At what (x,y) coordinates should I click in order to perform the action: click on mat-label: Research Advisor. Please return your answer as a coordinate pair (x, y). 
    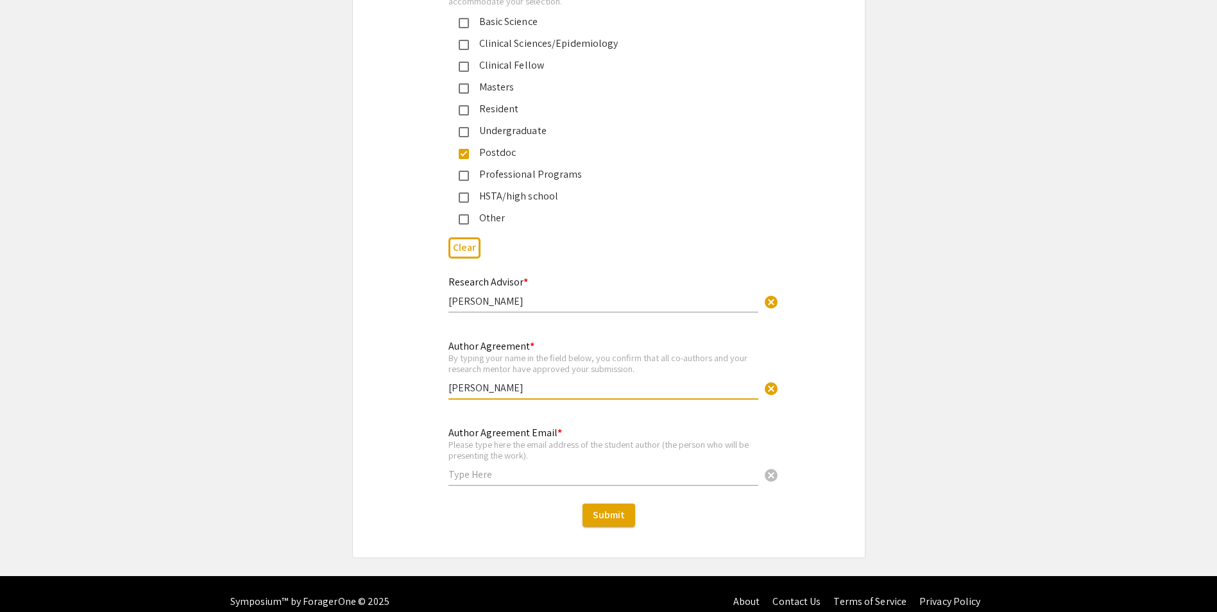
    Looking at the image, I should click on (488, 282).